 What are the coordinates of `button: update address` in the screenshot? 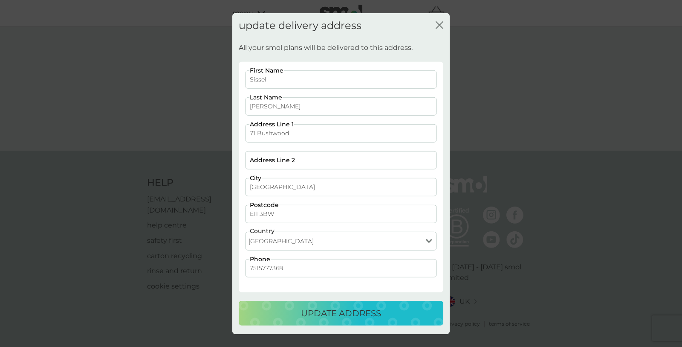 It's located at (341, 313).